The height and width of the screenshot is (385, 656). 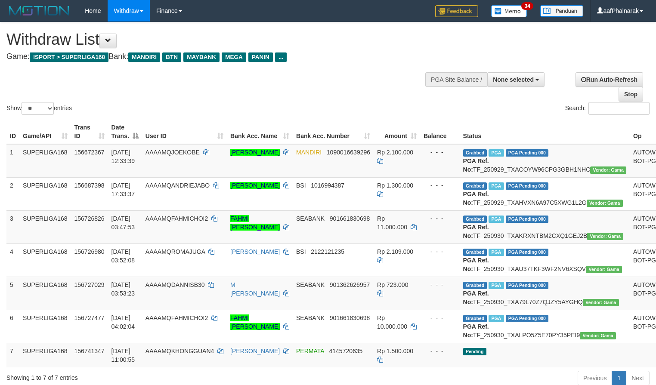 What do you see at coordinates (496, 186) in the screenshot?
I see `span: Marked by aafsoycanthlai` at bounding box center [496, 186].